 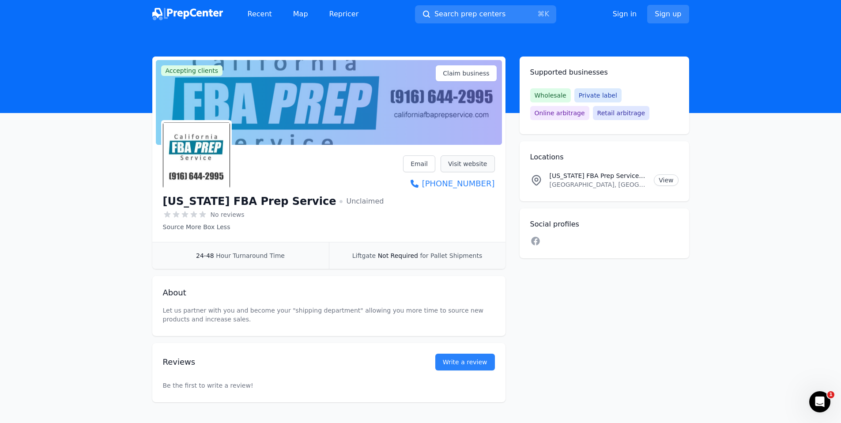 What do you see at coordinates (466, 73) in the screenshot?
I see `a: Claim business` at bounding box center [466, 73].